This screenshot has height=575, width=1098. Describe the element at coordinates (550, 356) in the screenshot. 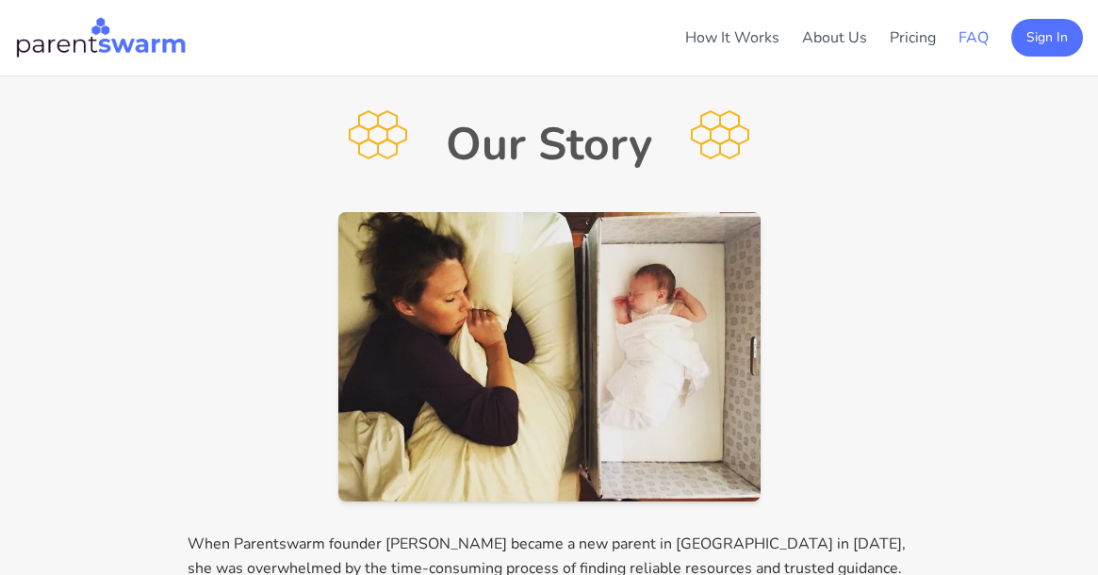

I see `img: Parent and baby sleeping peacefully` at that location.